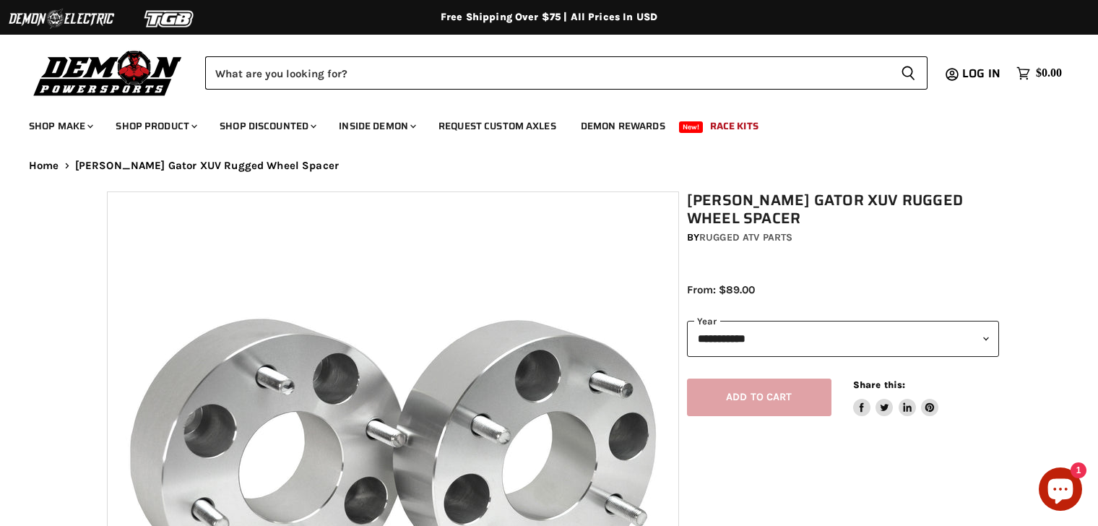  What do you see at coordinates (623, 126) in the screenshot?
I see `a: Demon Rewards` at bounding box center [623, 126].